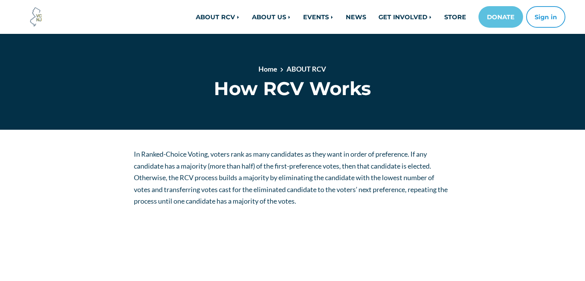  Describe the element at coordinates (347, 17) in the screenshot. I see `nav: Main navigation` at that location.